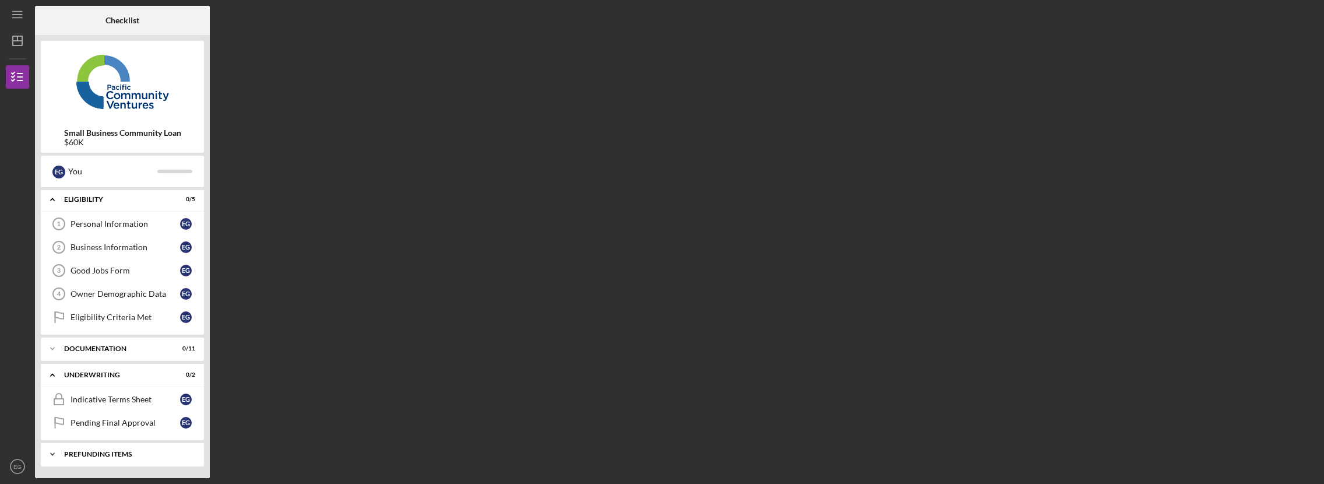  I want to click on div: Eligibility Criteria Met, so click(125, 317).